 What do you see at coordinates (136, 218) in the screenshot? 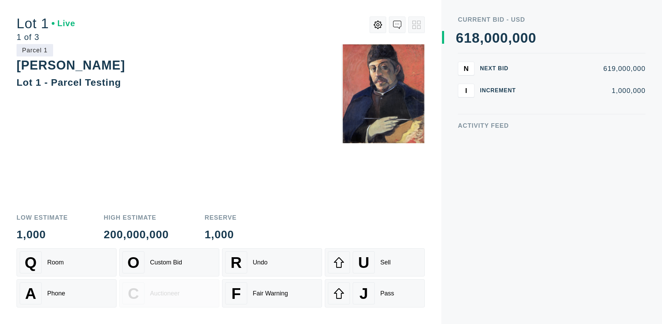
I see `div: High Estimate` at bounding box center [136, 218].